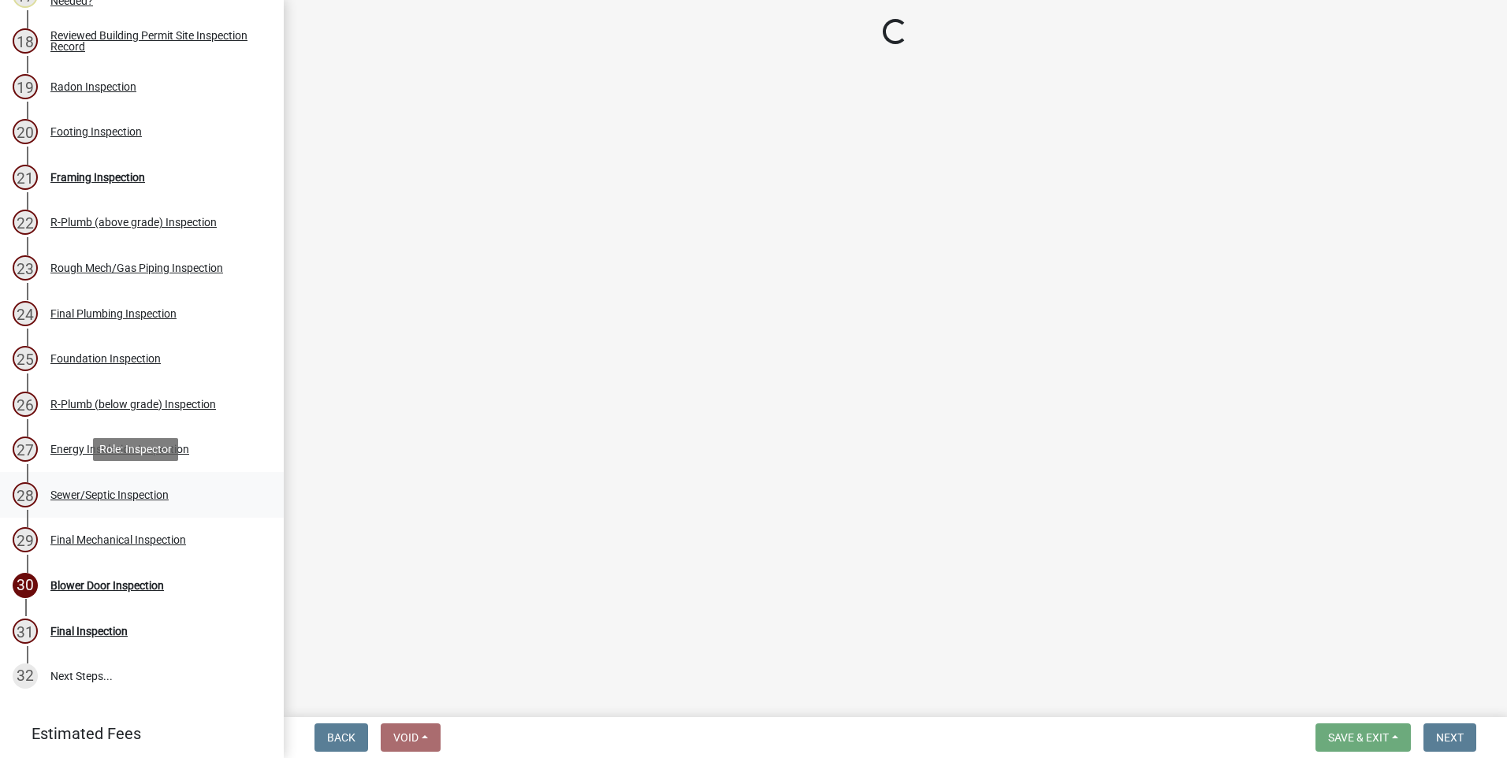 This screenshot has width=1507, height=758. Describe the element at coordinates (89, 631) in the screenshot. I see `div: Final Inspection` at that location.